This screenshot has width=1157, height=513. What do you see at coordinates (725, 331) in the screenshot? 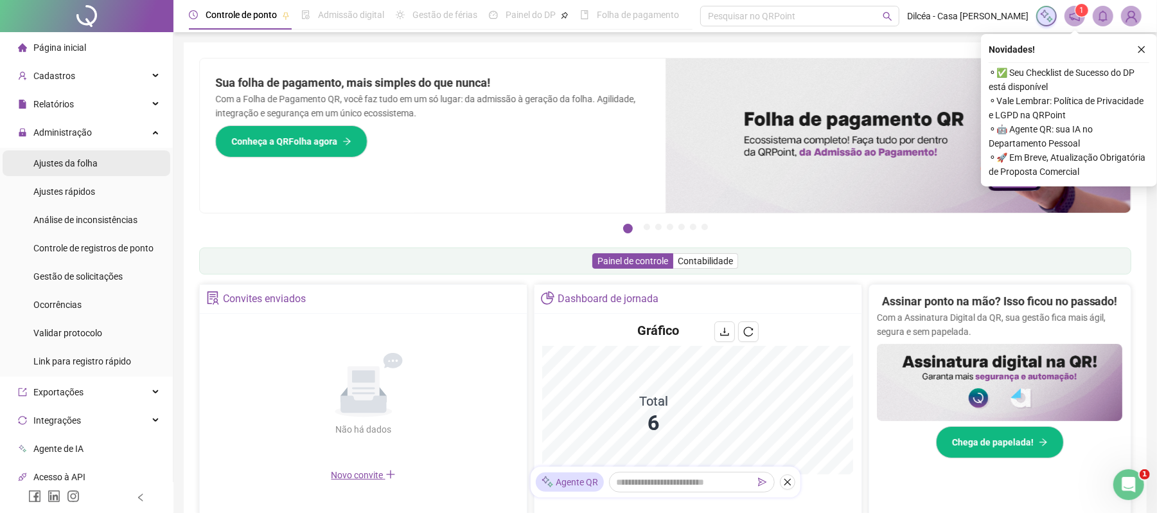
I see `span: download` at bounding box center [725, 331].